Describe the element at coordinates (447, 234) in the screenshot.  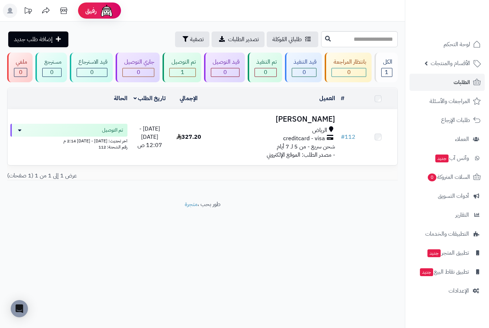
I see `a: التطبيقات والخدمات` at that location.